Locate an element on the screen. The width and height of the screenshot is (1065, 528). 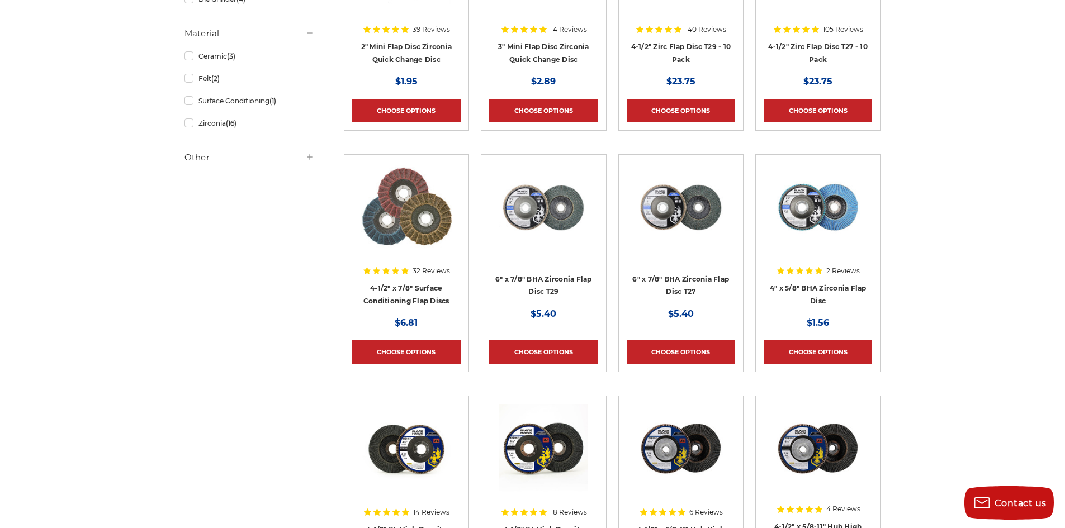
a: 4-inch BHA Zirconia flap disc with 40 grit designed for aggressive metal sanding and grinding is located at coordinates (818, 217).